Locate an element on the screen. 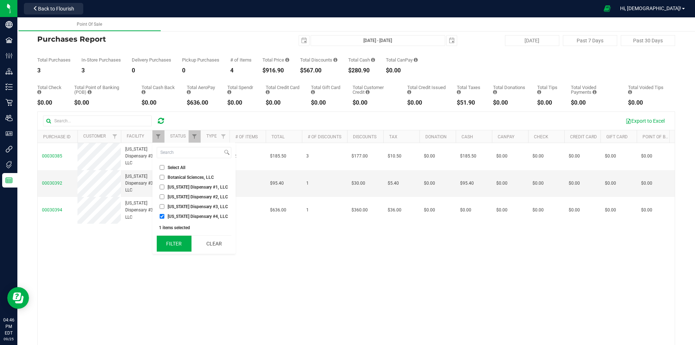  h4: Purchases Report is located at coordinates (143, 39).